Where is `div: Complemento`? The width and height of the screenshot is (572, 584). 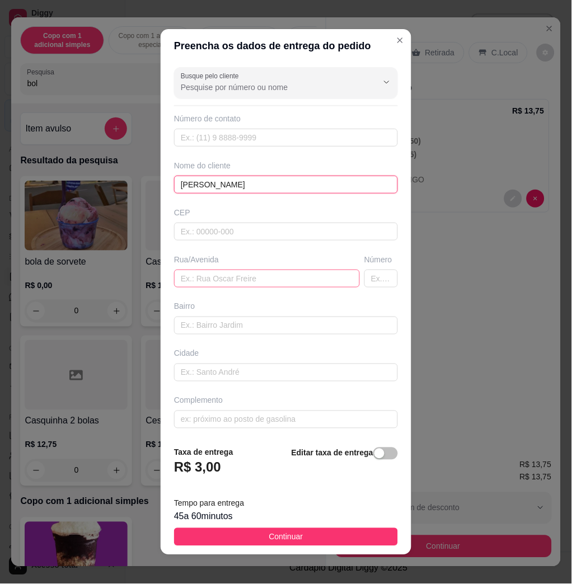
div: Complemento is located at coordinates (286, 401).